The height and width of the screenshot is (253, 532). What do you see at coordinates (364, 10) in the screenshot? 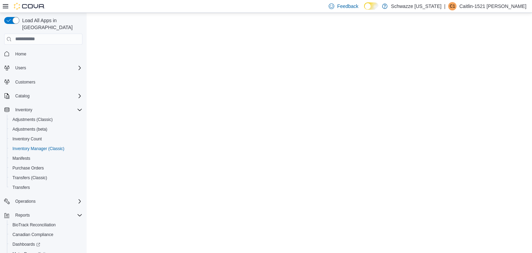
I see `span: Dark Mode` at bounding box center [364, 10].